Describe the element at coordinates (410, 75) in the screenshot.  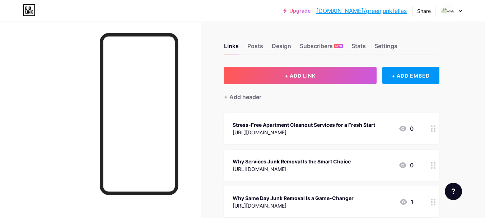
I see `div: + ADD EMBED` at that location.